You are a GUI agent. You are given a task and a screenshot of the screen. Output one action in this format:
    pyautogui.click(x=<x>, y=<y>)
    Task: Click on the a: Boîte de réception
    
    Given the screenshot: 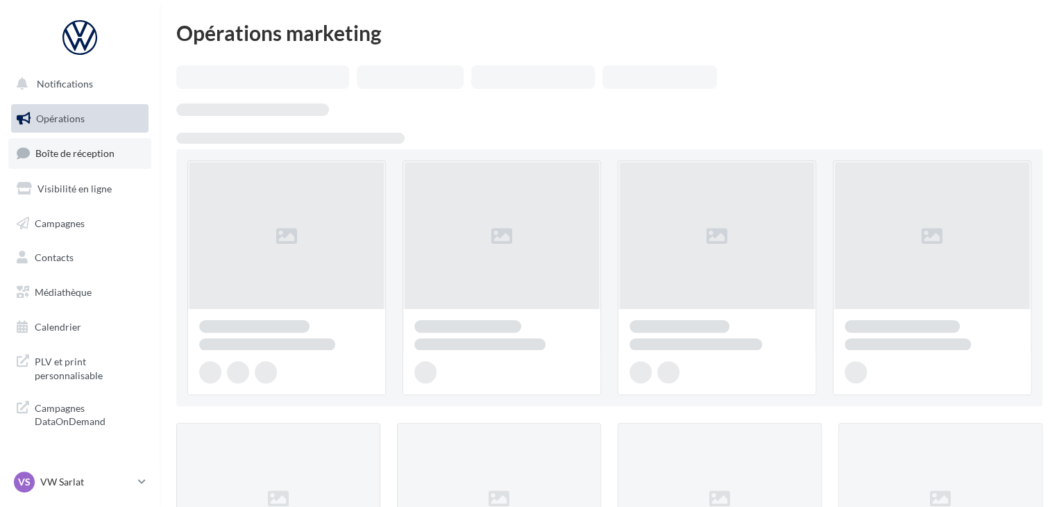 What is the action you would take?
    pyautogui.click(x=80, y=153)
    